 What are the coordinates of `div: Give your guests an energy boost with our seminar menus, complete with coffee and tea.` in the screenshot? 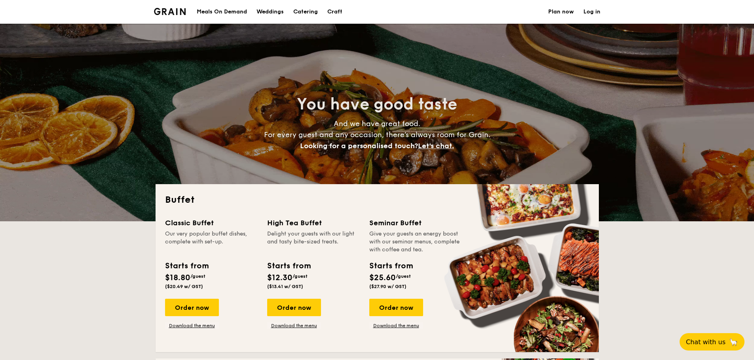 It's located at (415, 242).